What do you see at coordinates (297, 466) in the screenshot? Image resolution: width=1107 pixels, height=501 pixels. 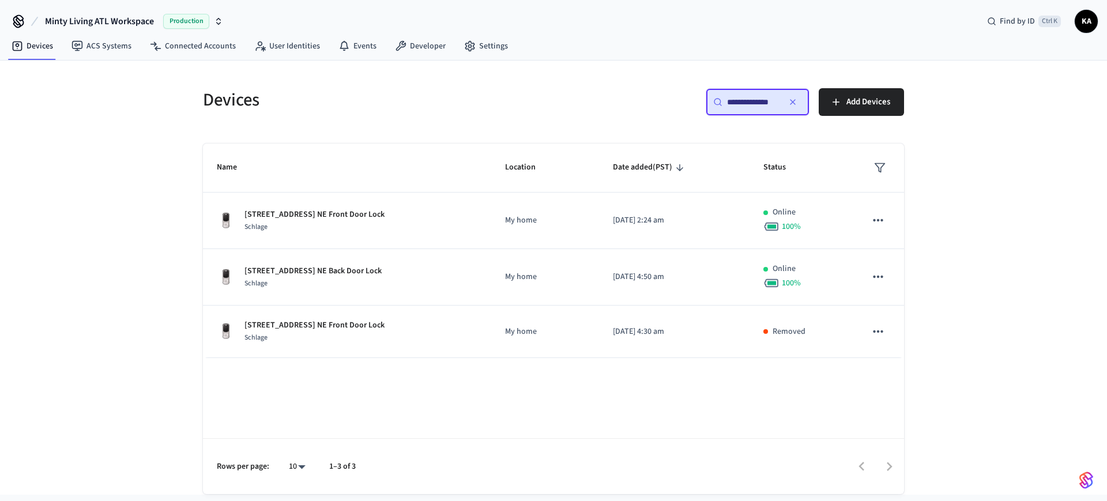 I see `div: 10` at bounding box center [297, 466].